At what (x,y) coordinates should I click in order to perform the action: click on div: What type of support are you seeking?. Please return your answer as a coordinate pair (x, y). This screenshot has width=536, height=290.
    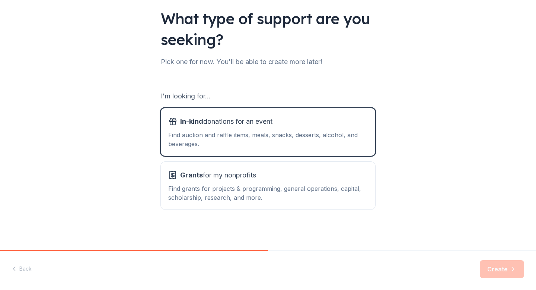
    Looking at the image, I should click on (268, 29).